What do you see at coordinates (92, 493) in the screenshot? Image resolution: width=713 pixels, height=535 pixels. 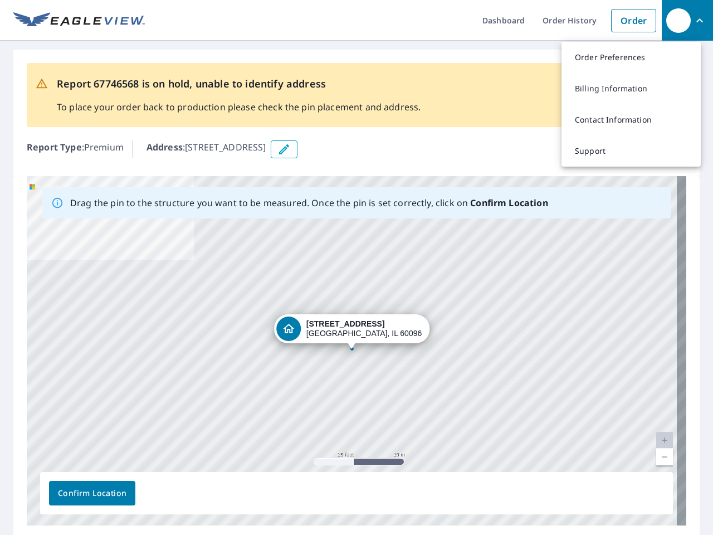 I see `button: Confirm Location` at bounding box center [92, 493].